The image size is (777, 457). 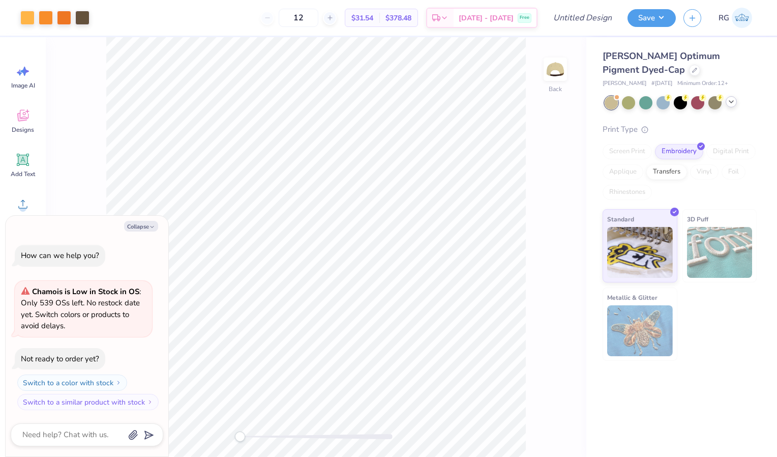 I want to click on span: Upload, so click(x=23, y=218).